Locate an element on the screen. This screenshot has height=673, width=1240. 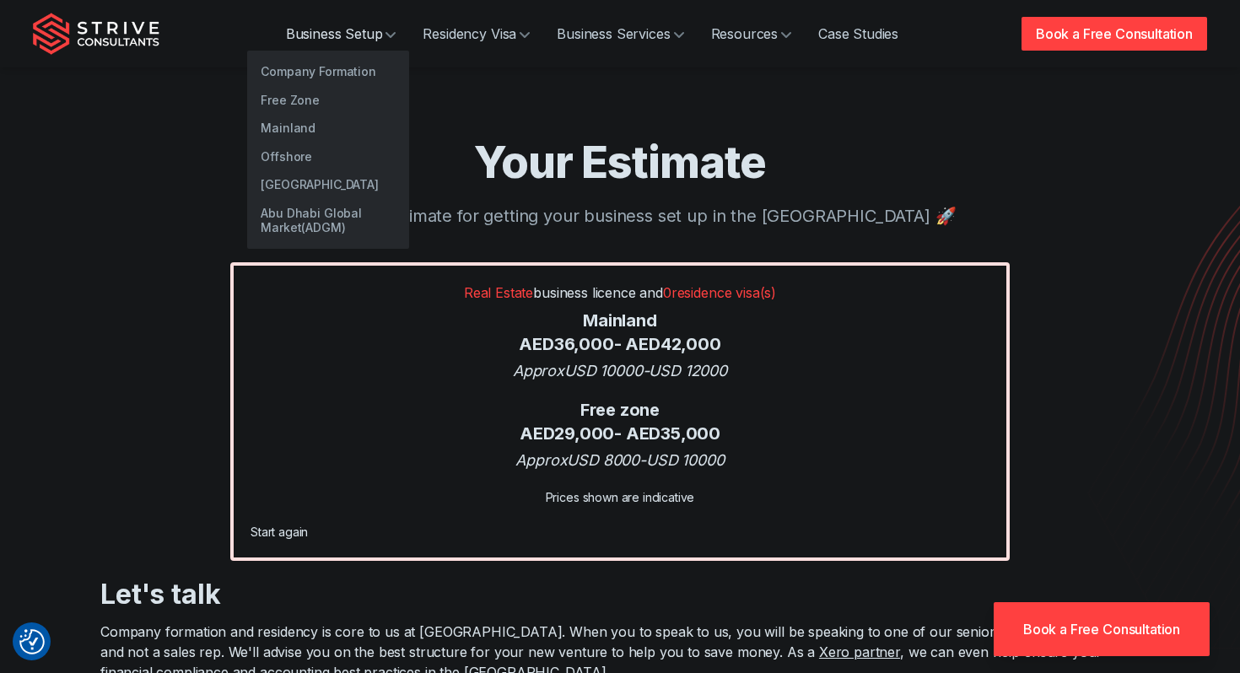
span: 0 residence visa(s) is located at coordinates (719, 293).